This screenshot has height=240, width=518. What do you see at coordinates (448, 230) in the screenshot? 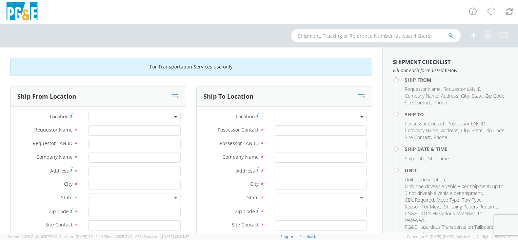
I see `span: PG&E Hazardous Transportation Tailboard reviewed` at bounding box center [448, 230].